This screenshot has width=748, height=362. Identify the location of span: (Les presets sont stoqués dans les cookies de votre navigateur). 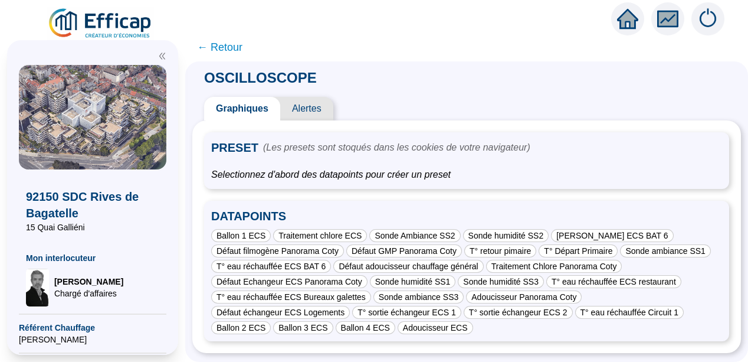
(397, 148).